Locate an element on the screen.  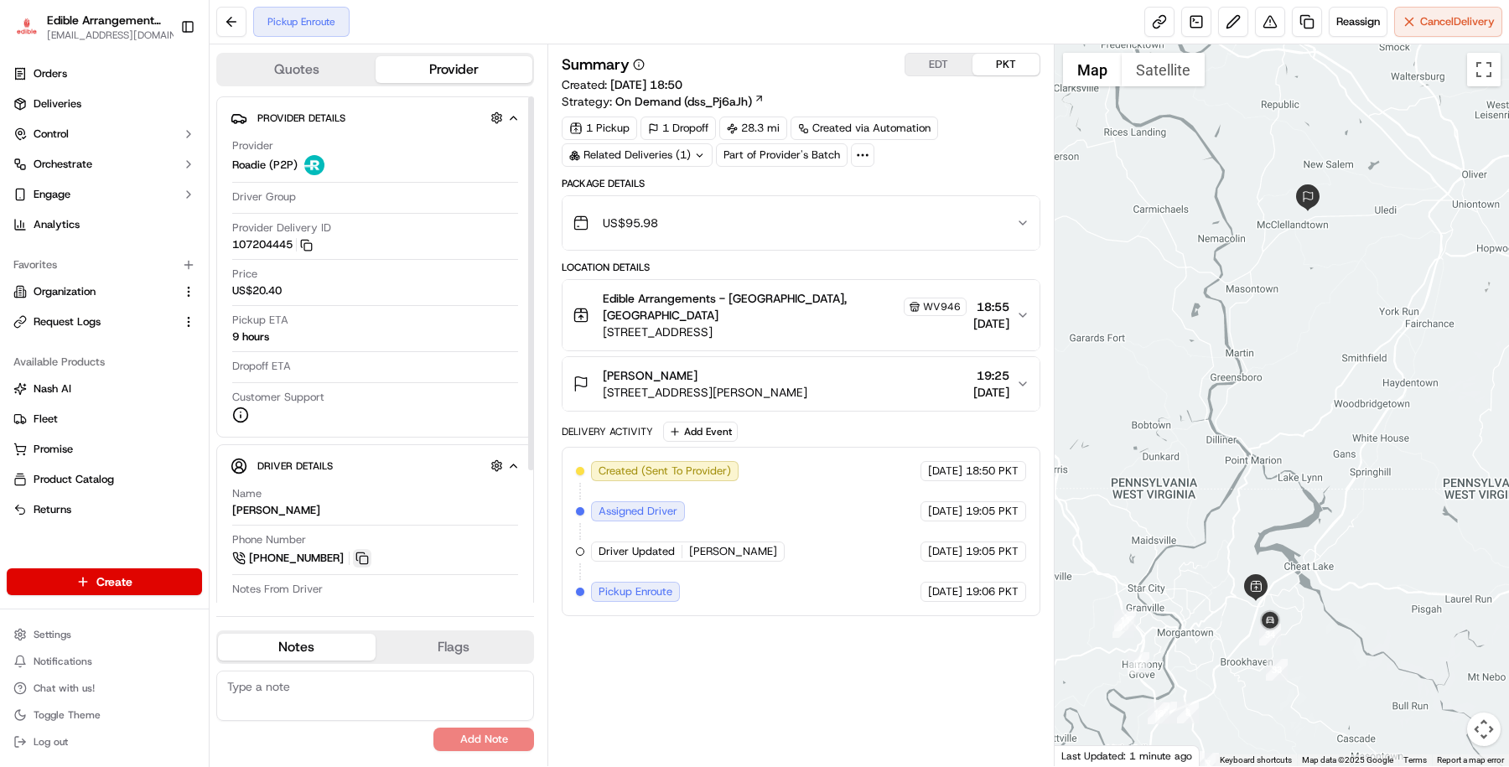
span: Engage is located at coordinates (52, 195).